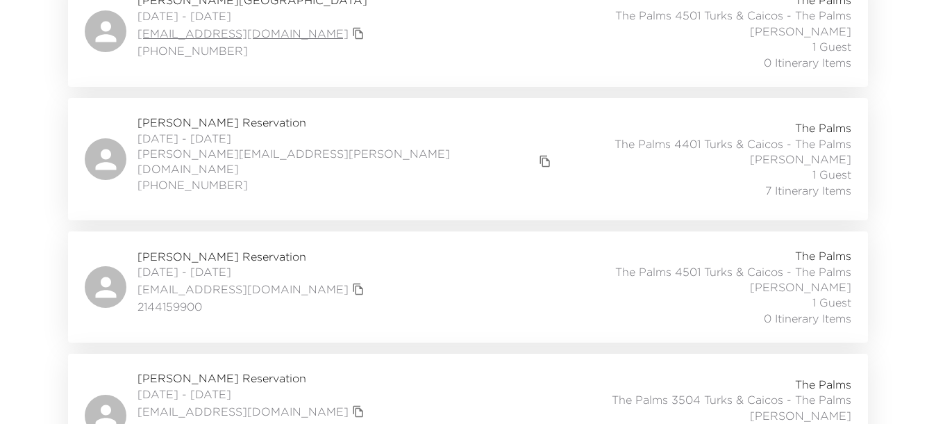 This screenshot has width=936, height=424. What do you see at coordinates (733, 144) in the screenshot?
I see `span: The Palms 4401 Turks & Caicos - The Palms` at bounding box center [733, 144].